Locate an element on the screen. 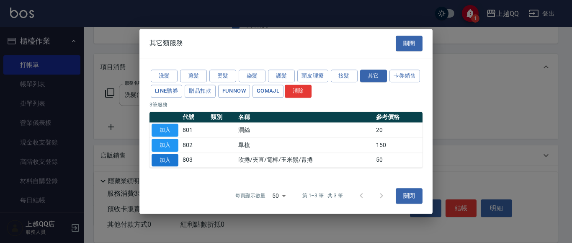 The height and width of the screenshot is (243, 572). th: 名稱 is located at coordinates (305, 117).